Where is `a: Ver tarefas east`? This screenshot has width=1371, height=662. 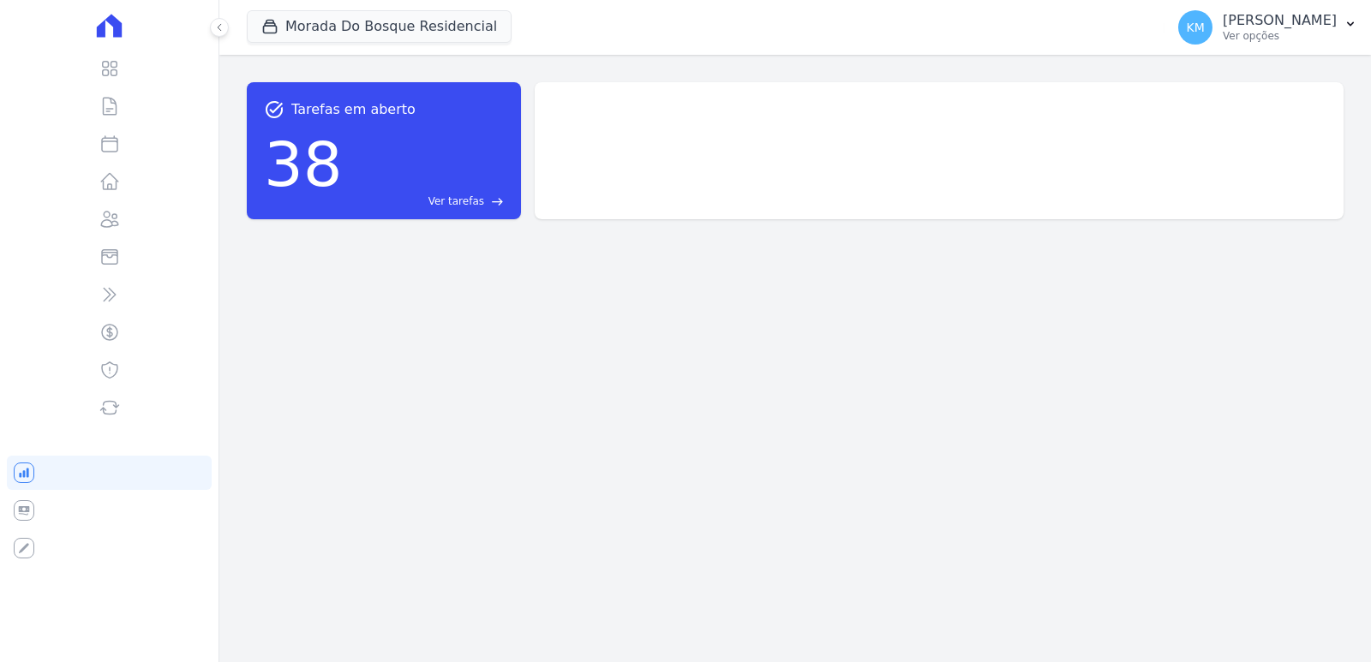
a: Ver tarefas east is located at coordinates (427, 201).